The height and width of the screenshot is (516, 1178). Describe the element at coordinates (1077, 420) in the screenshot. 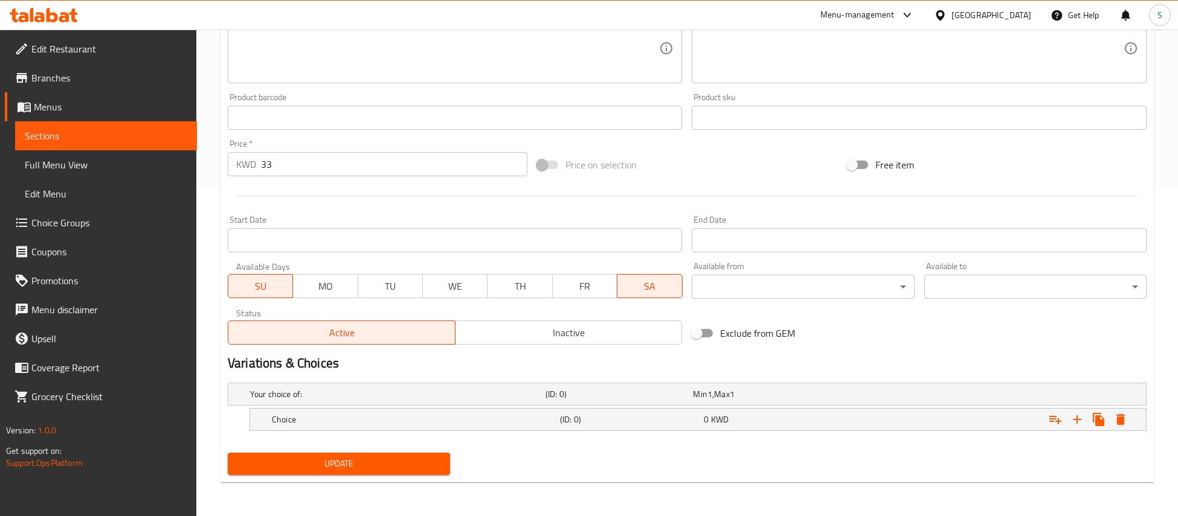

I see `button: Add new choice` at that location.